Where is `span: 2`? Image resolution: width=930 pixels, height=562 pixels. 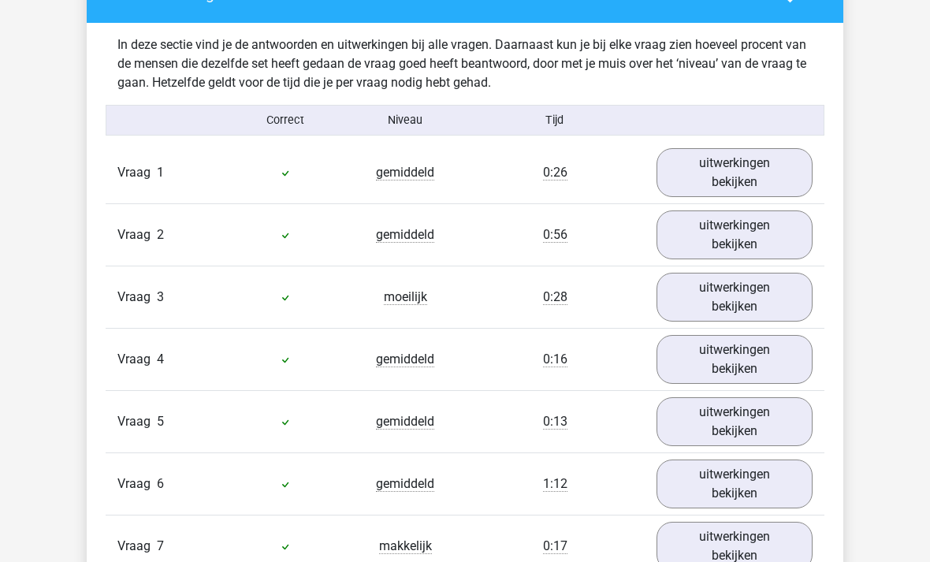
span: 2 is located at coordinates (160, 235).